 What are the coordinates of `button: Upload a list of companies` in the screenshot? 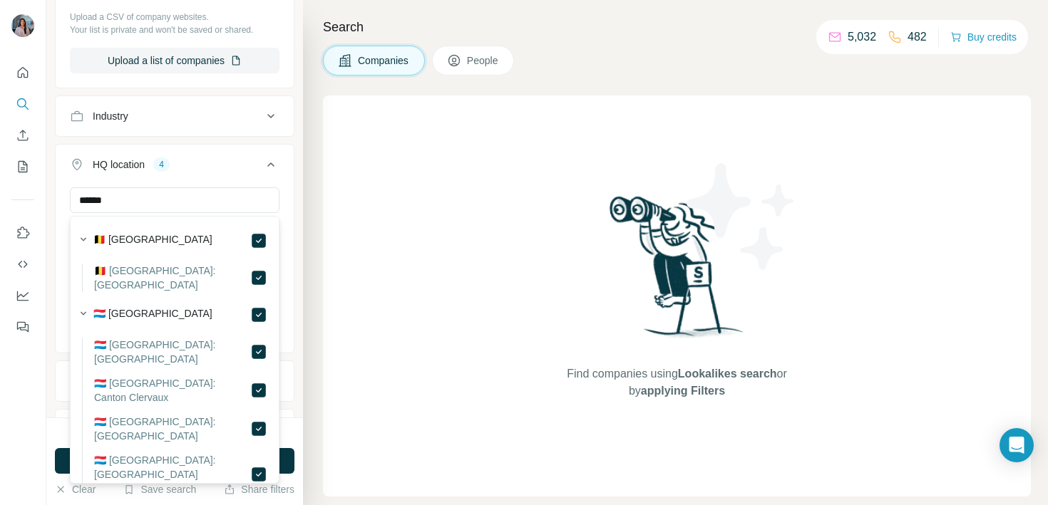 It's located at (175, 61).